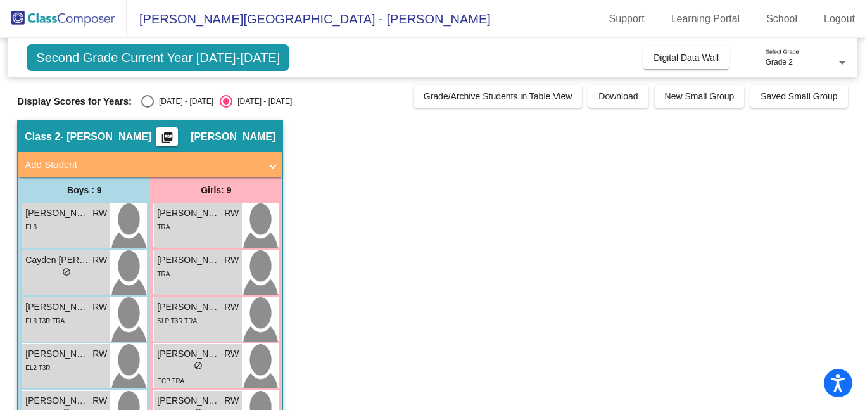 The height and width of the screenshot is (410, 865). What do you see at coordinates (142, 165) in the screenshot?
I see `mat-panel-title: Add Student` at bounding box center [142, 165].